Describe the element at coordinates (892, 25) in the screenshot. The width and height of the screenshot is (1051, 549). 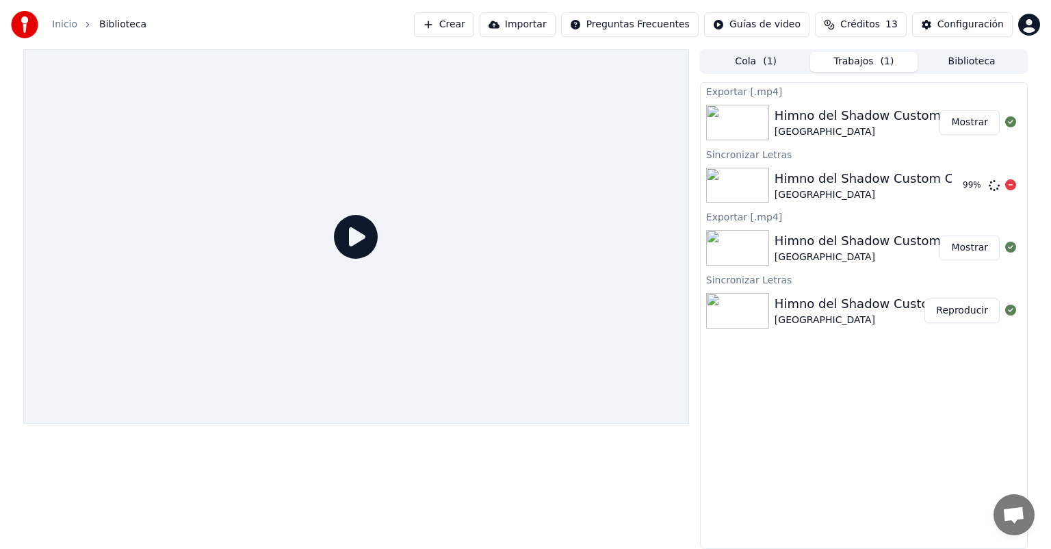
I see `span: 13` at that location.